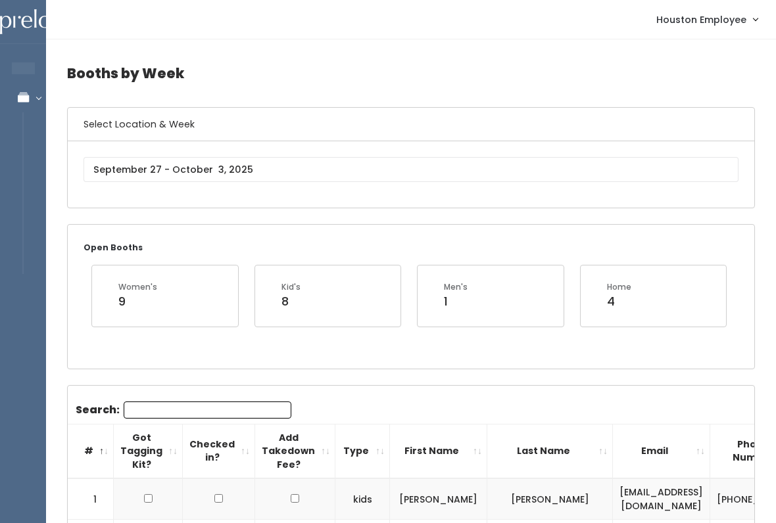 This screenshot has width=776, height=523. What do you see at coordinates (411, 124) in the screenshot?
I see `h6: Select Location & Week` at bounding box center [411, 124].